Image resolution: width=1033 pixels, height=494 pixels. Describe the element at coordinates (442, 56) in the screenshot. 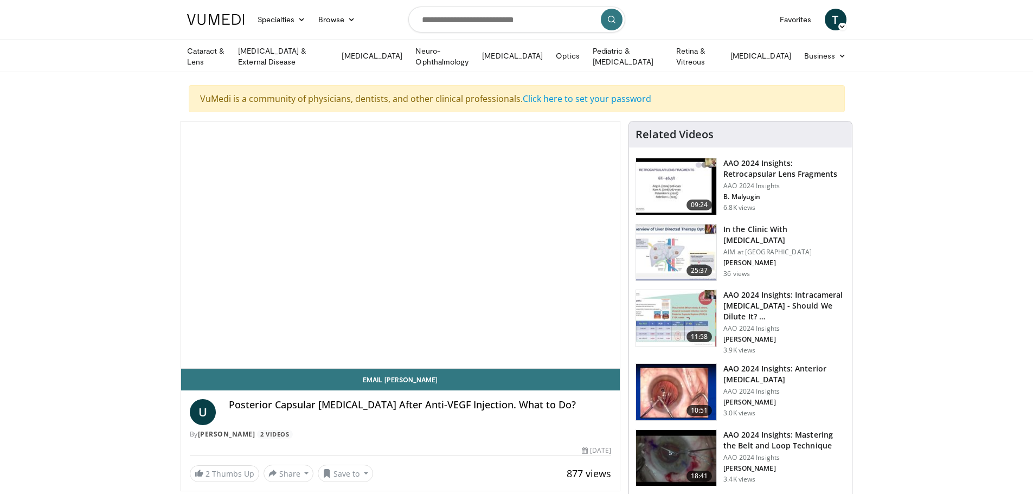

I see `a: Neuro-Ophthalmology` at that location.